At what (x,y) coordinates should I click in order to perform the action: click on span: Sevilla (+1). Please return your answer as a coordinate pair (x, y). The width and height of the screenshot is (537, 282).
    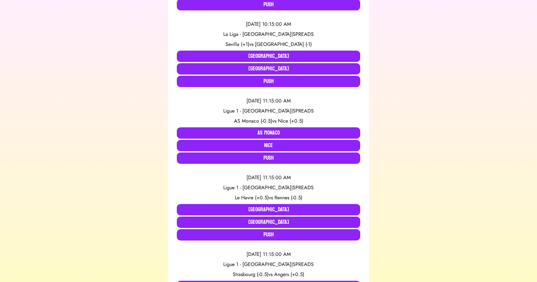
    Looking at the image, I should click on (237, 44).